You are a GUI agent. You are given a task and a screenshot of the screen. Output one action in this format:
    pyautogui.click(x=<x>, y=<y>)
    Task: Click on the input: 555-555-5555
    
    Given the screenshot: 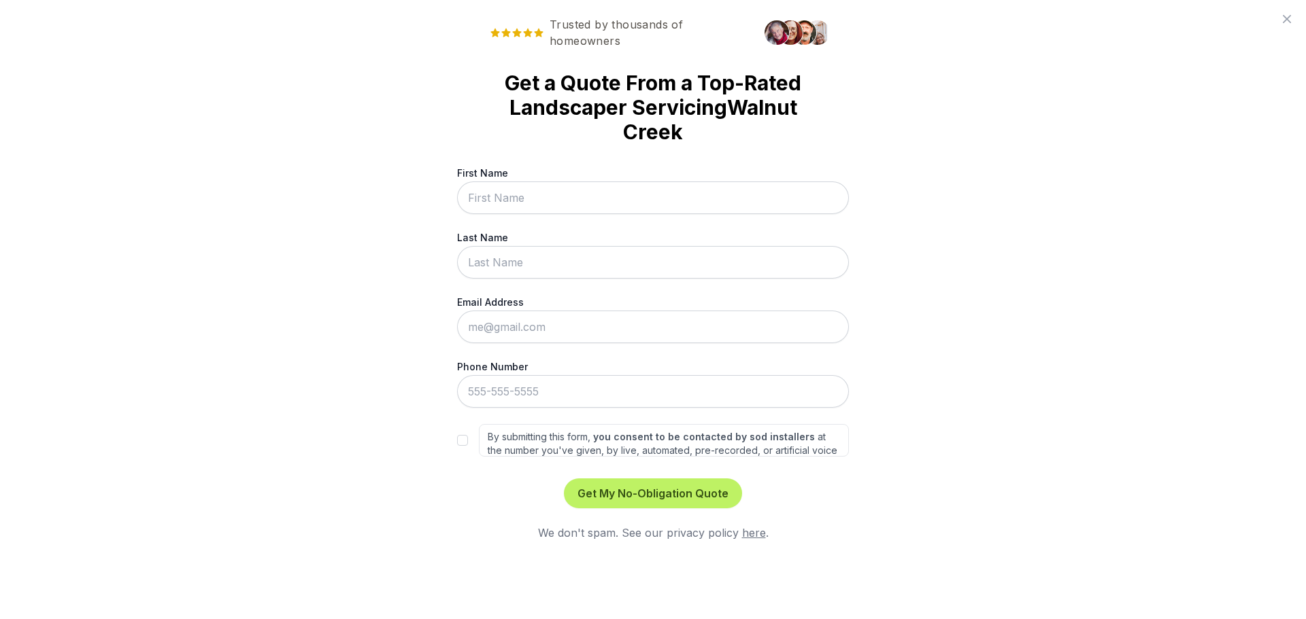 What is the action you would take?
    pyautogui.click(x=653, y=392)
    